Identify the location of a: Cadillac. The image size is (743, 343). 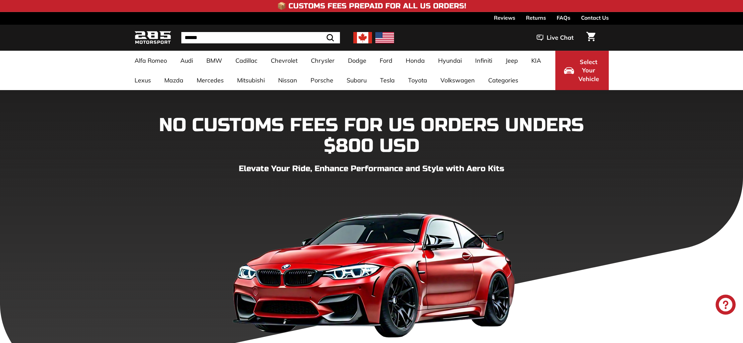
(246, 60).